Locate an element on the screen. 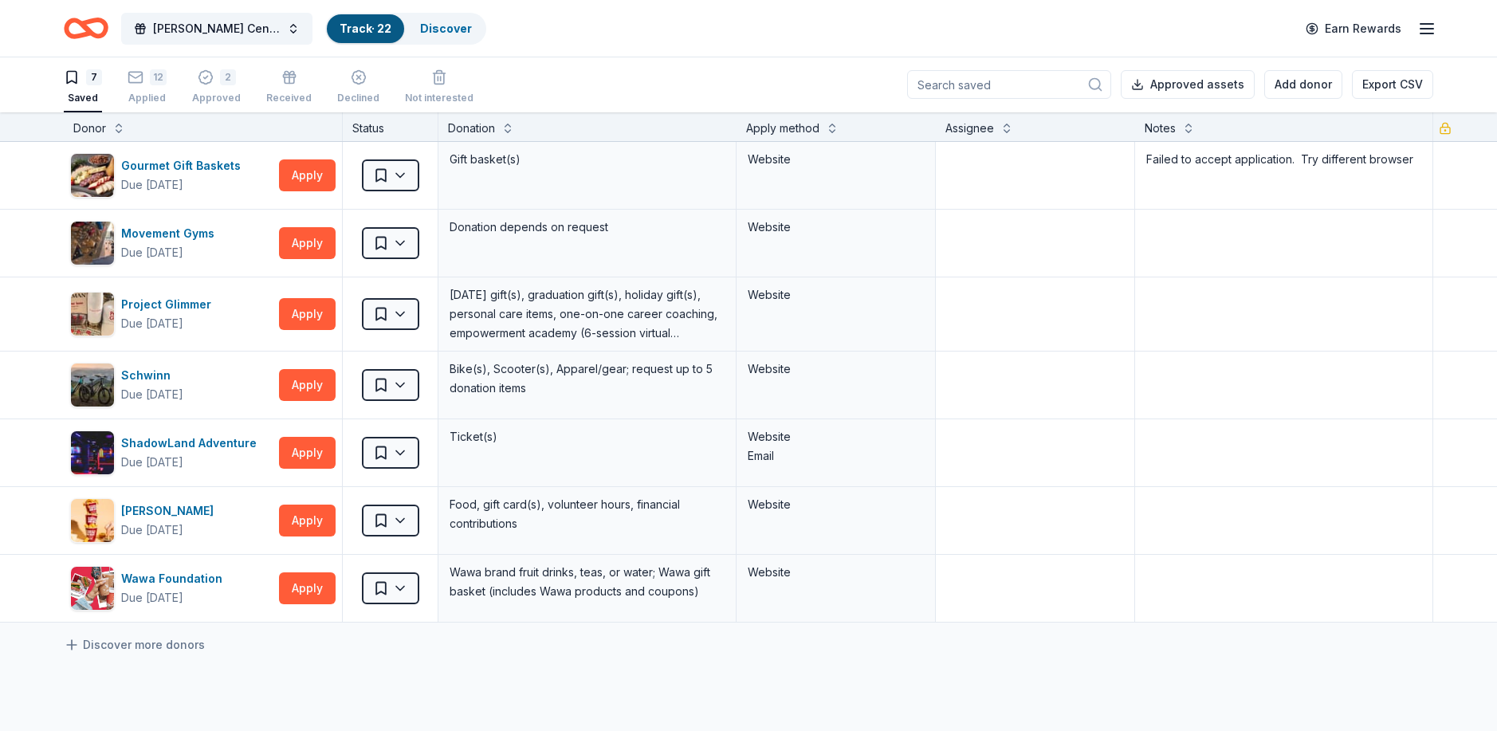 The width and height of the screenshot is (1497, 731). button: 2Approved is located at coordinates (216, 88).